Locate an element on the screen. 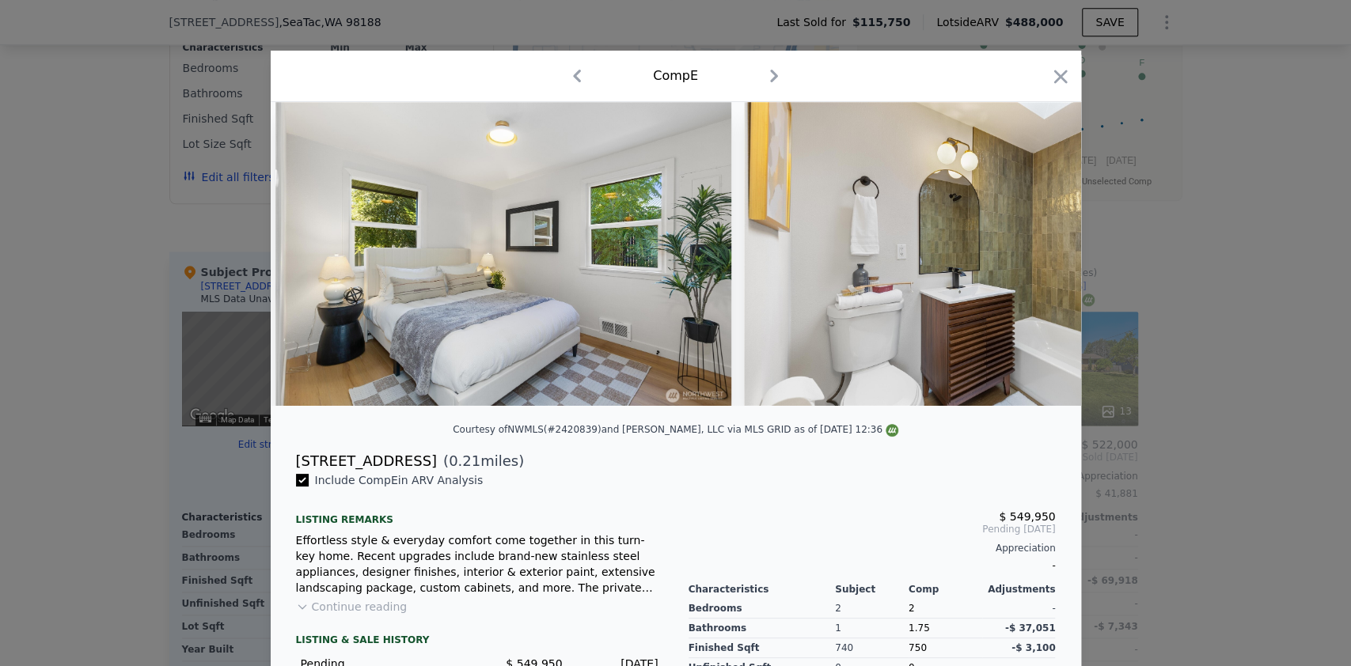 The height and width of the screenshot is (666, 1351). div: Listing remarks is located at coordinates (480, 514).